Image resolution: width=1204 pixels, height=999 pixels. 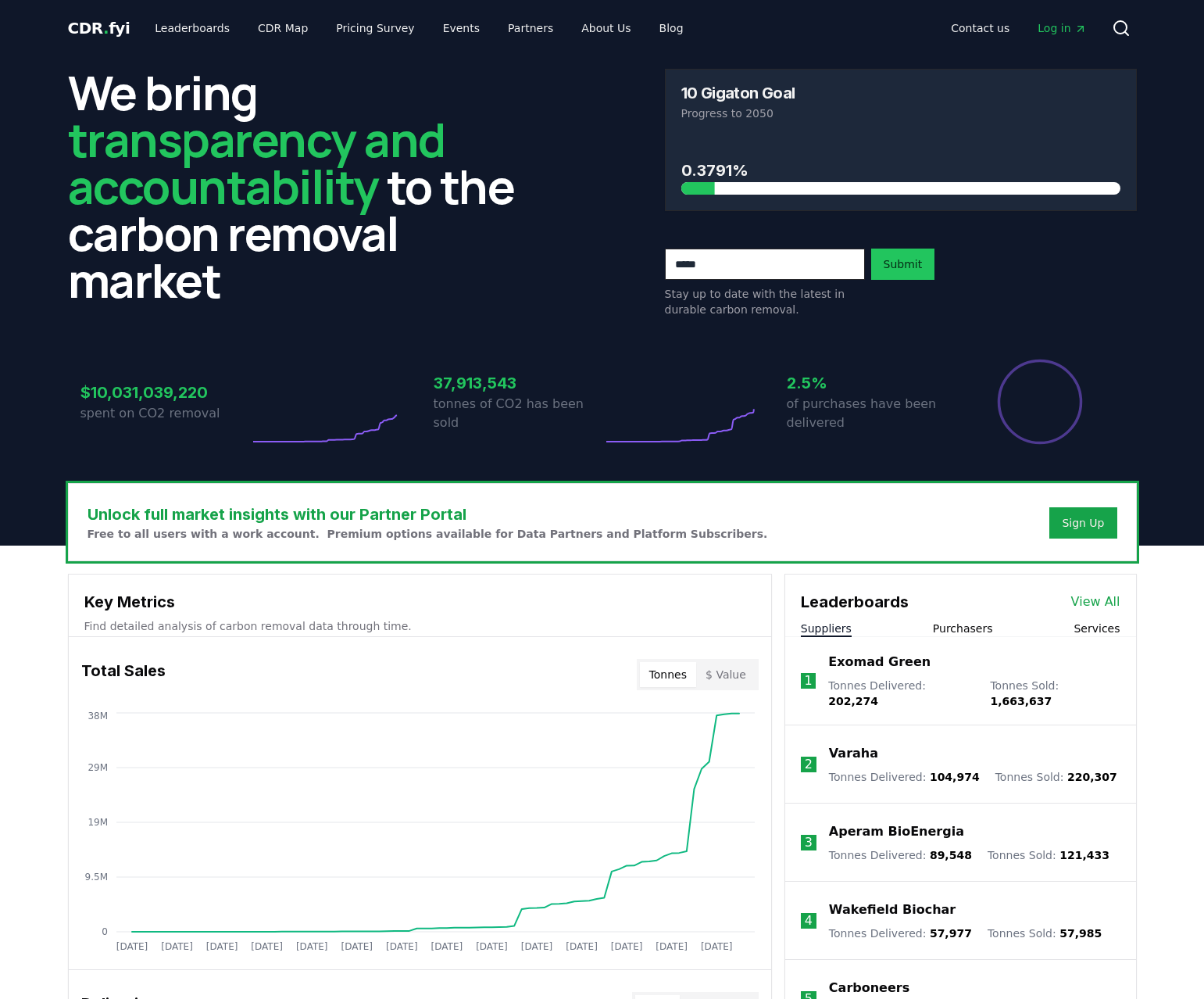 What do you see at coordinates (726, 674) in the screenshot?
I see `button: $ Value` at bounding box center [726, 674].